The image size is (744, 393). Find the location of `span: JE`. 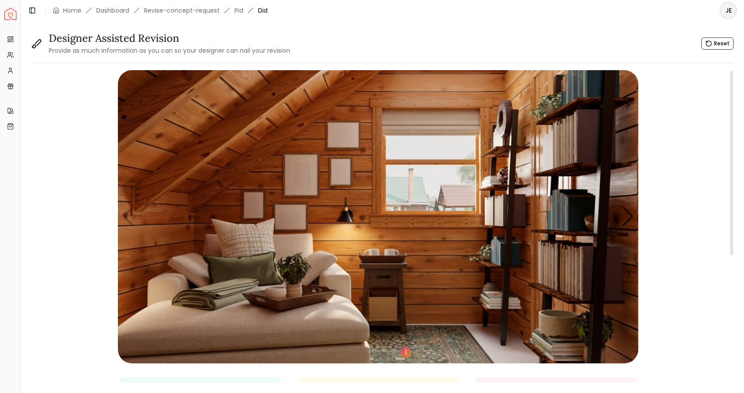

span: JE is located at coordinates (728, 10).